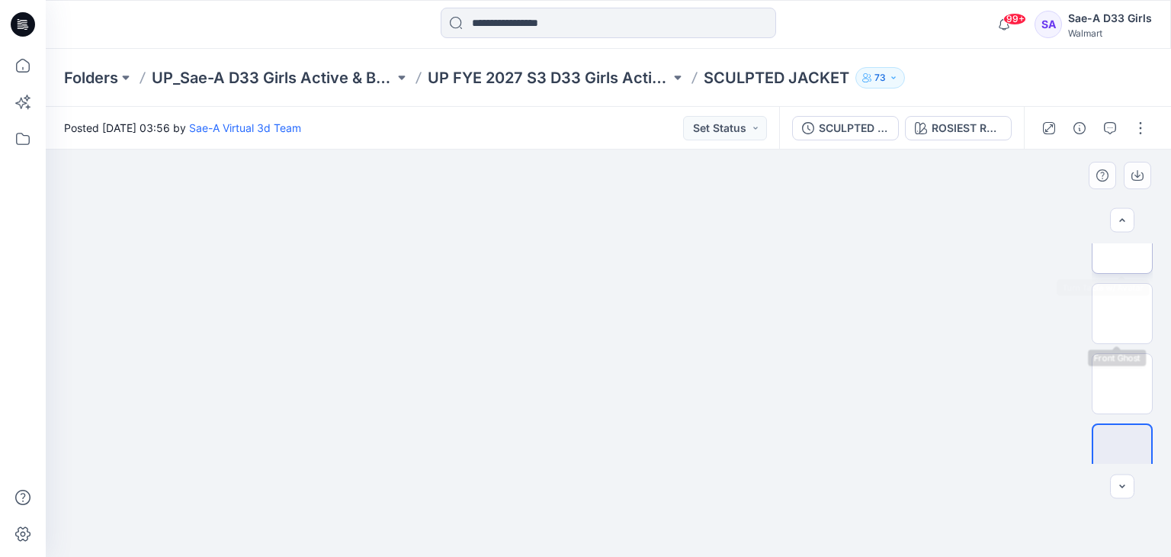  What do you see at coordinates (1110, 33) in the screenshot?
I see `div: Walmart` at bounding box center [1110, 33].